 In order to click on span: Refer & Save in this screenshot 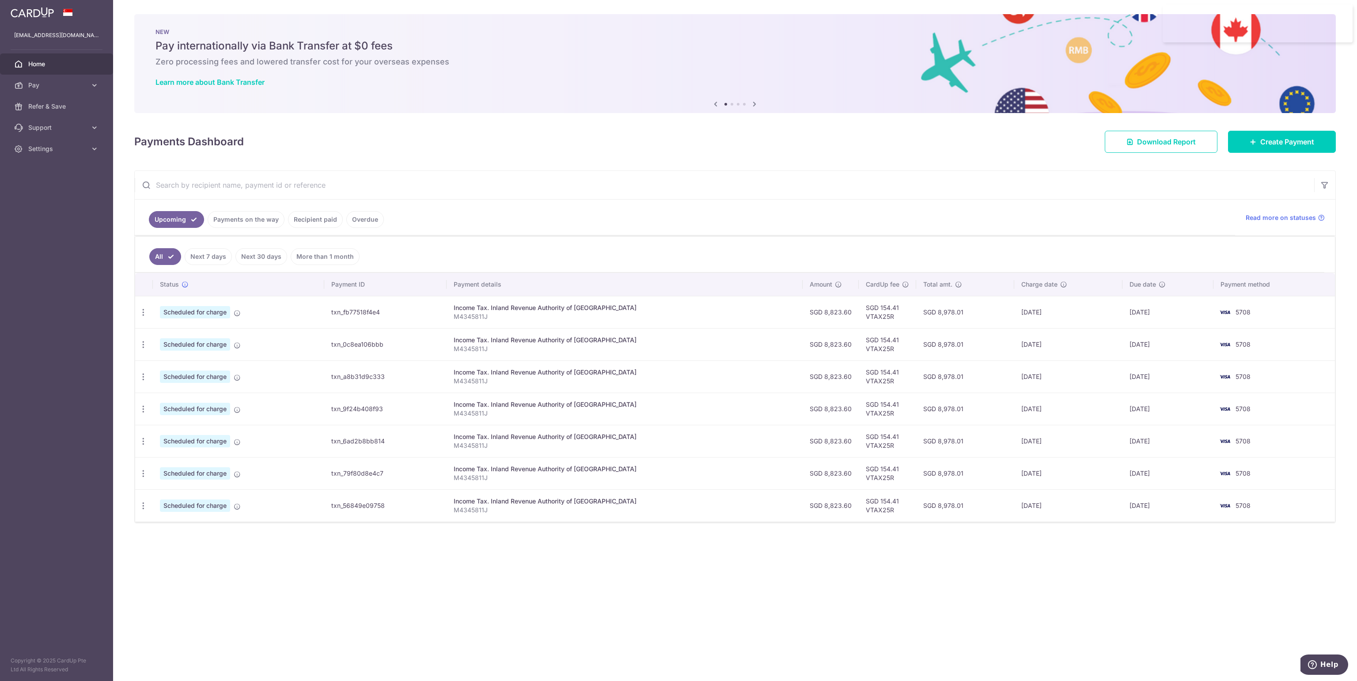, I will do `click(57, 106)`.